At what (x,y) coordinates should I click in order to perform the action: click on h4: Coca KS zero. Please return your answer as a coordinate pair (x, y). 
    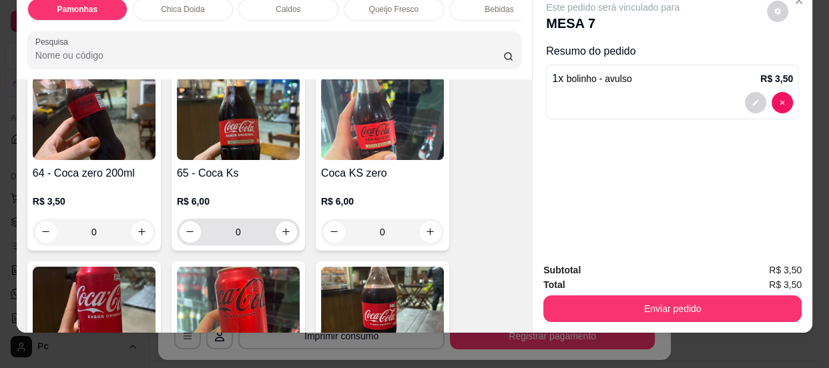
    Looking at the image, I should click on (382, 173).